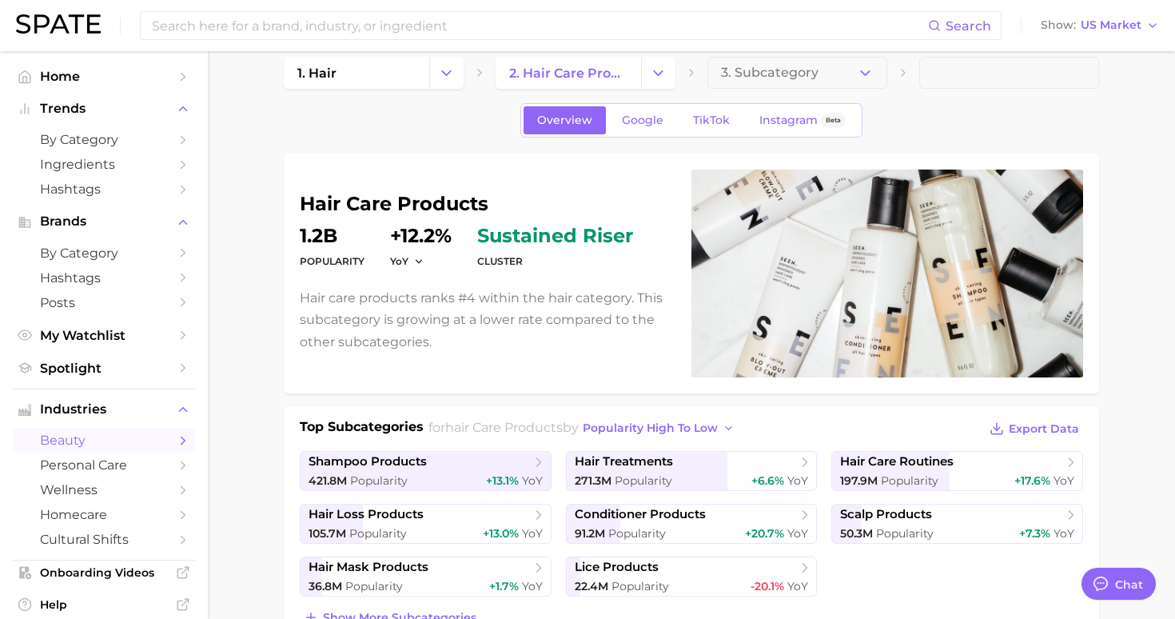  I want to click on span: +7.3%, so click(1035, 533).